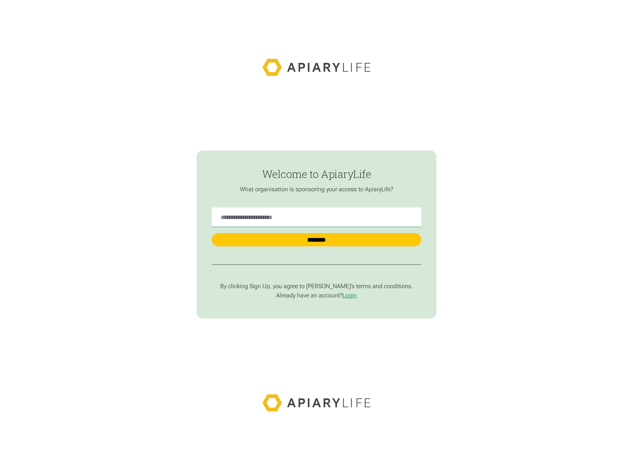 Image resolution: width=633 pixels, height=472 pixels. I want to click on p: What organisation is sponsoring your access to ApiaryLife?, so click(317, 190).